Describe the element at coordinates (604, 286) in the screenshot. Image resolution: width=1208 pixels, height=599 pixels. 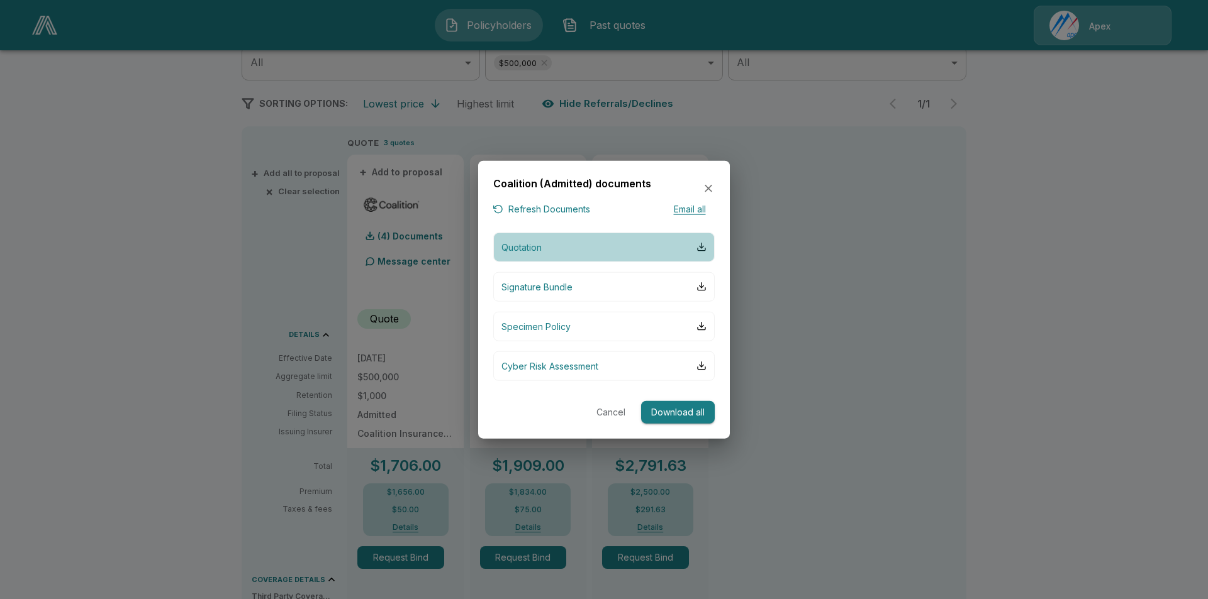
I see `button: Signature Bundle` at that location.